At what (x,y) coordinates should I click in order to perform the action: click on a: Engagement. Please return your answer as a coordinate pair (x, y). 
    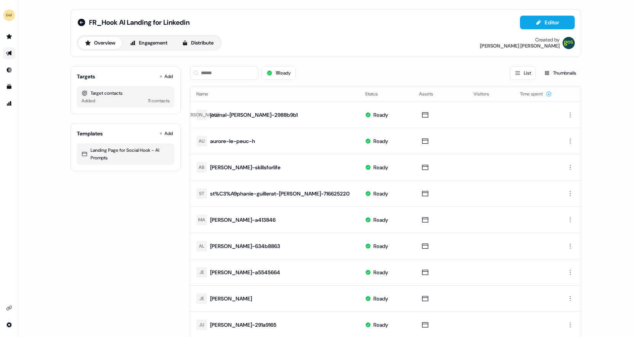
    Looking at the image, I should click on (148, 43).